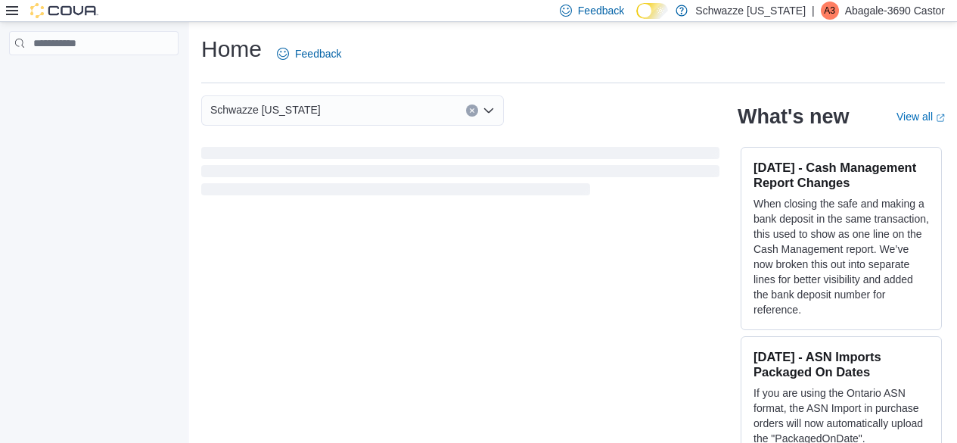  What do you see at coordinates (489, 110) in the screenshot?
I see `button: Open list of options` at bounding box center [489, 110].